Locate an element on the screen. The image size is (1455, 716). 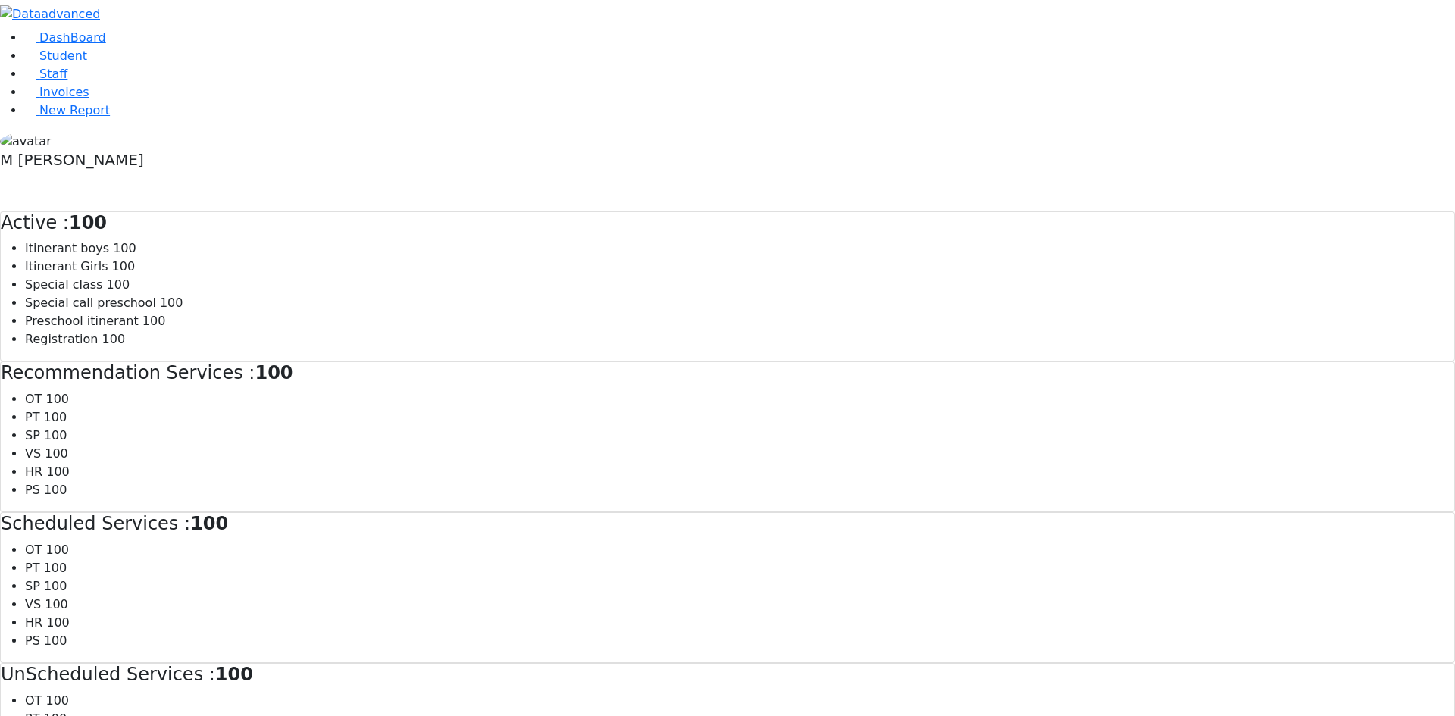
span: Student is located at coordinates (63, 55).